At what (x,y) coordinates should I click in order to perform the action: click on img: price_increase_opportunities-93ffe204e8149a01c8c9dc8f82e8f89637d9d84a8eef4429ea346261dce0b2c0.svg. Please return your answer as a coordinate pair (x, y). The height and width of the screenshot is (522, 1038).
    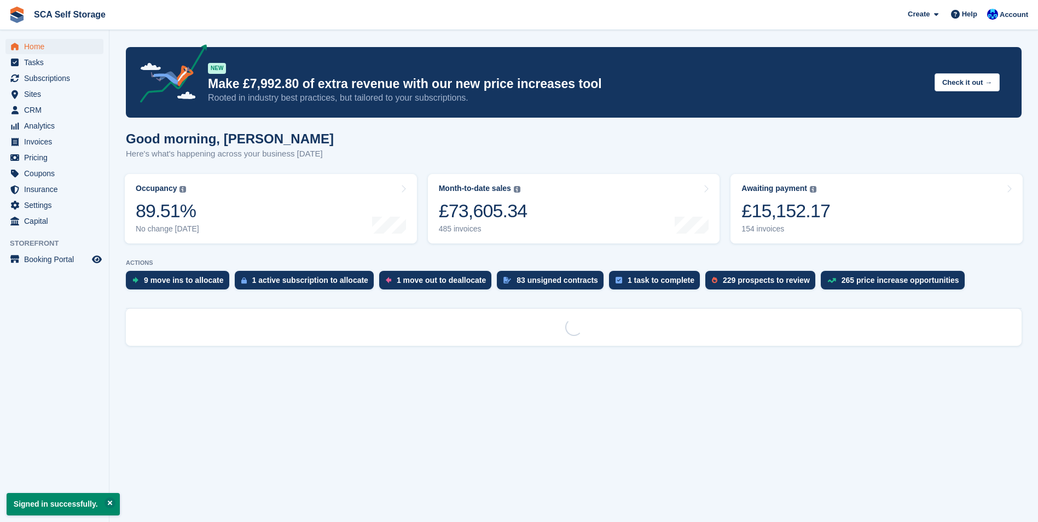
    Looking at the image, I should click on (831, 280).